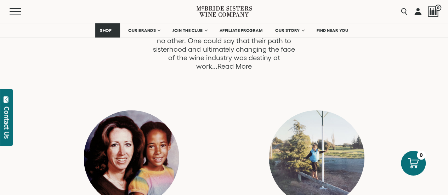 The width and height of the screenshot is (448, 195). What do you see at coordinates (421, 155) in the screenshot?
I see `div: 0` at bounding box center [421, 155].